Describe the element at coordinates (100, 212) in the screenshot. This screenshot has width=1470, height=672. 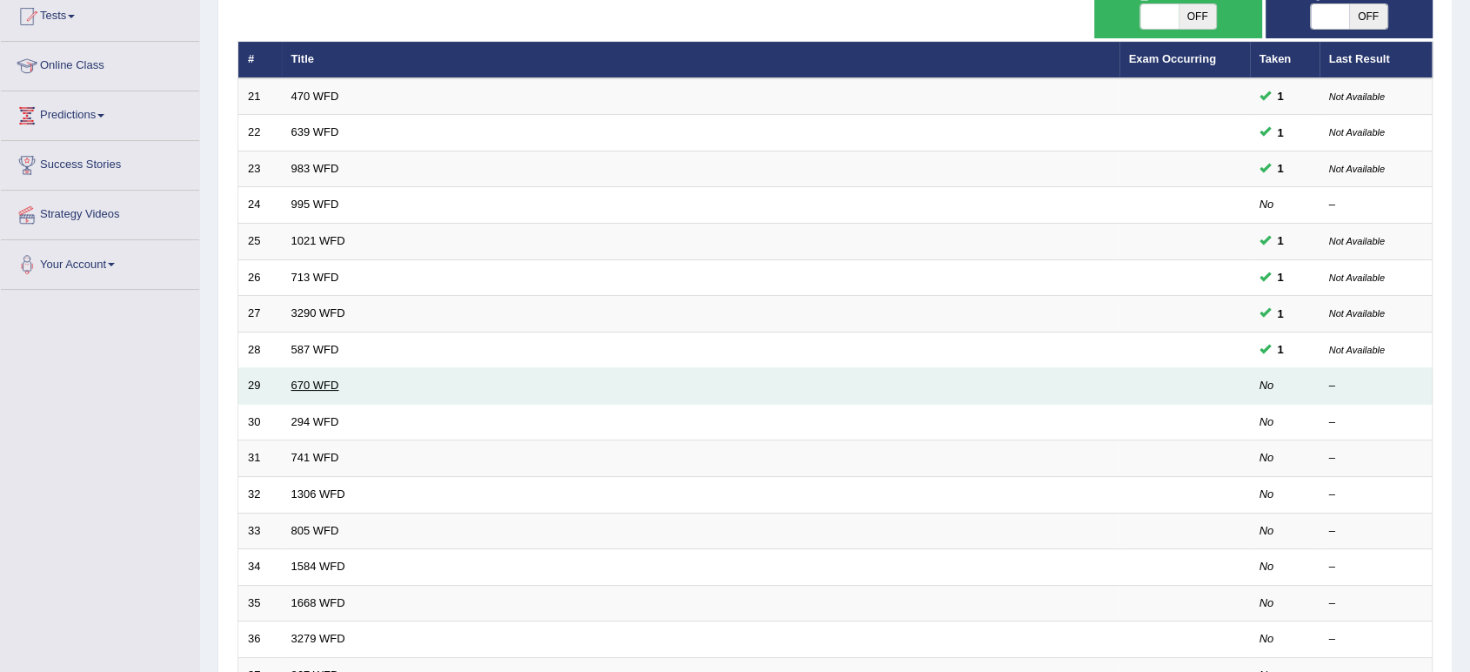
I see `a: Strategy Videos` at that location.